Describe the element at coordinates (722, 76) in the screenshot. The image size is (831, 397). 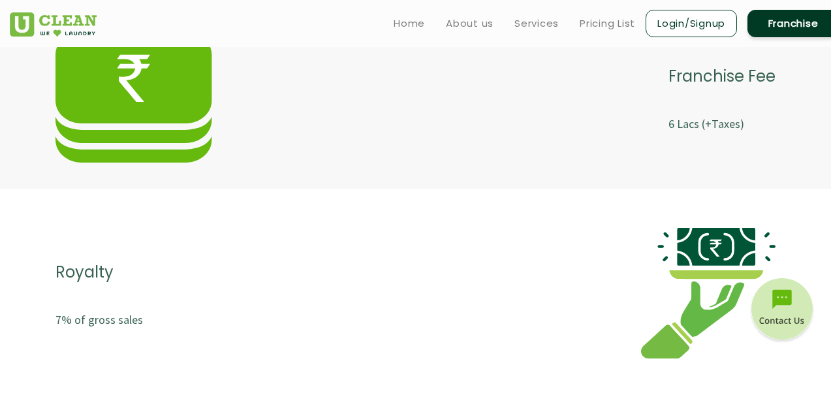
I see `p: Franchise Fee` at that location.